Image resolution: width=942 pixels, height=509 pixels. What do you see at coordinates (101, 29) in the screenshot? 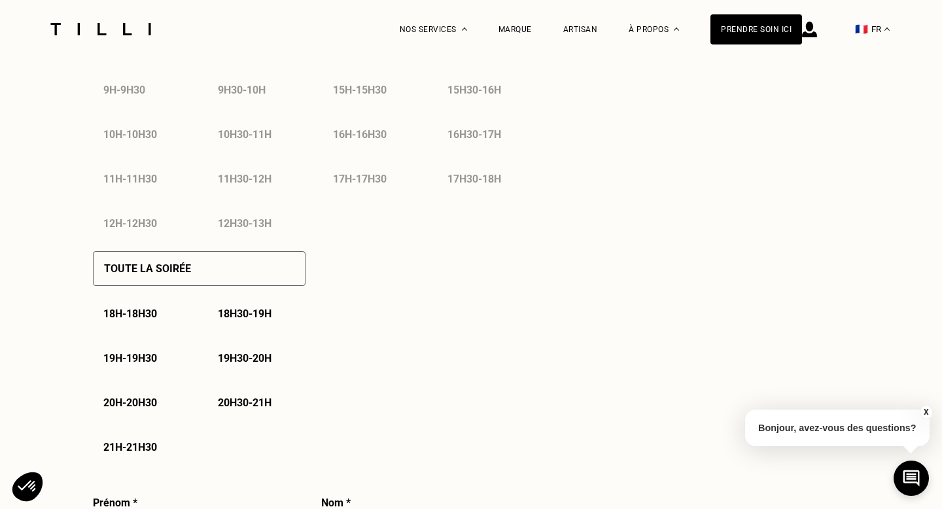
I see `img: Logo du service de couturière Tilli` at bounding box center [101, 29].